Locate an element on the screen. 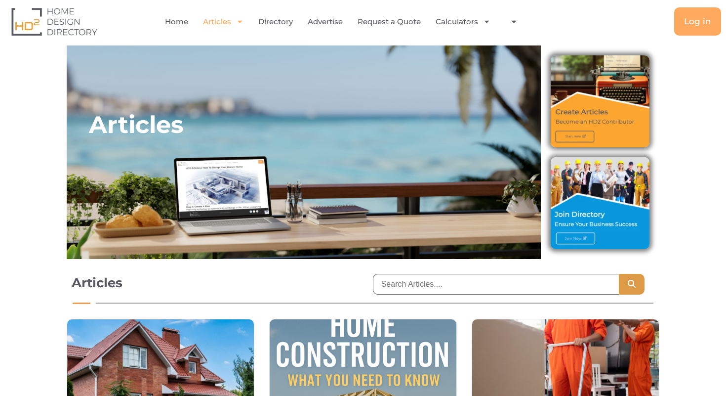  img: Create Articles is located at coordinates (600, 101).